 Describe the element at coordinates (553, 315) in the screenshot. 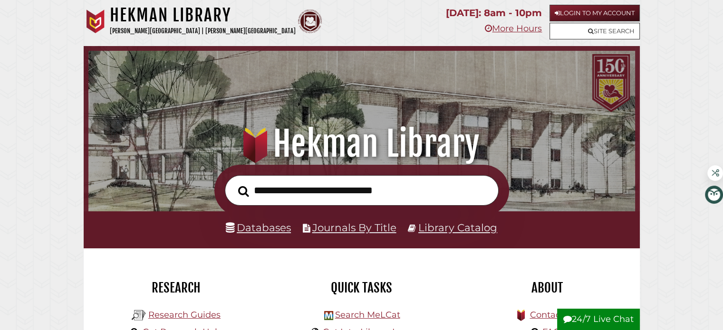

I see `a: Contact Us` at that location.